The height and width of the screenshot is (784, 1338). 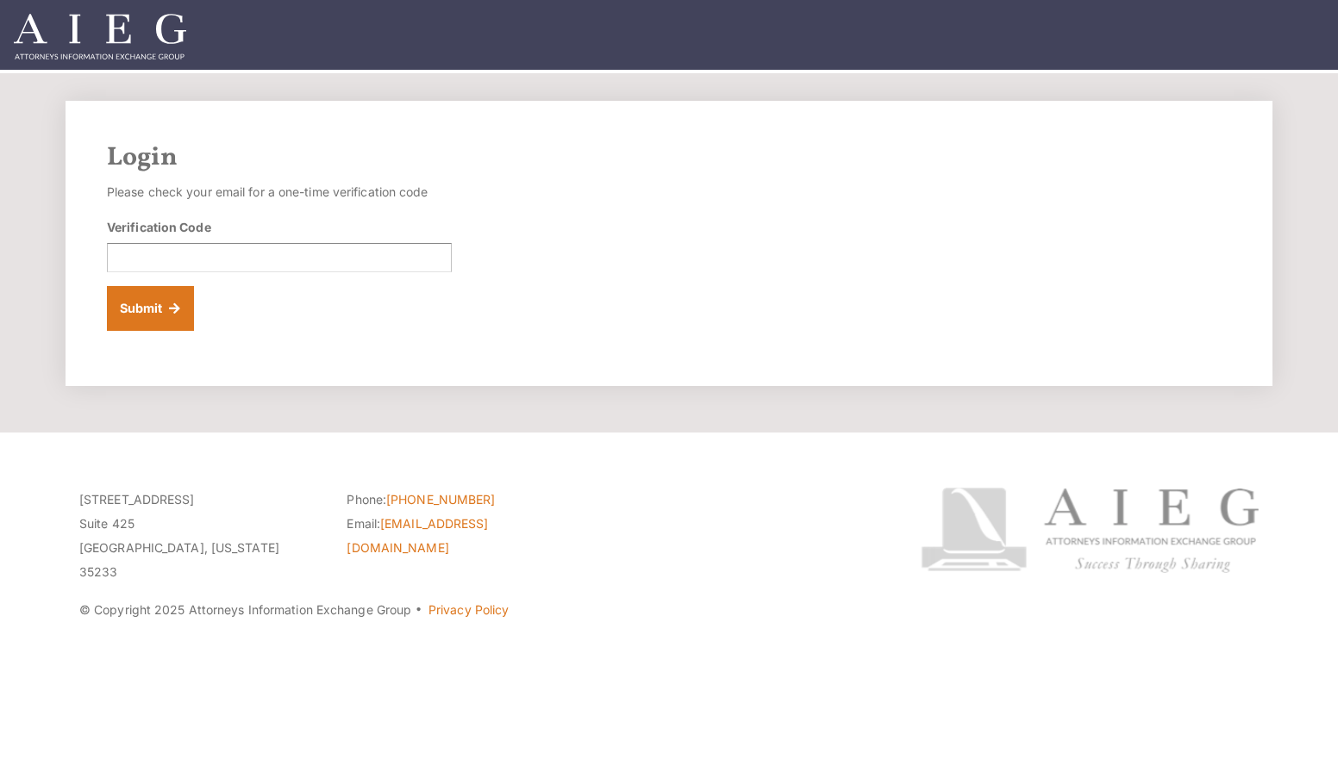 I want to click on h2: Login, so click(x=669, y=158).